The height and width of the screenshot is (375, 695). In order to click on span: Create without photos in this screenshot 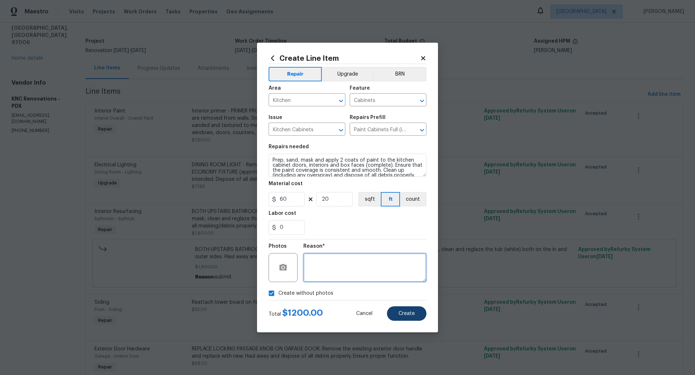, I will do `click(306, 294)`.